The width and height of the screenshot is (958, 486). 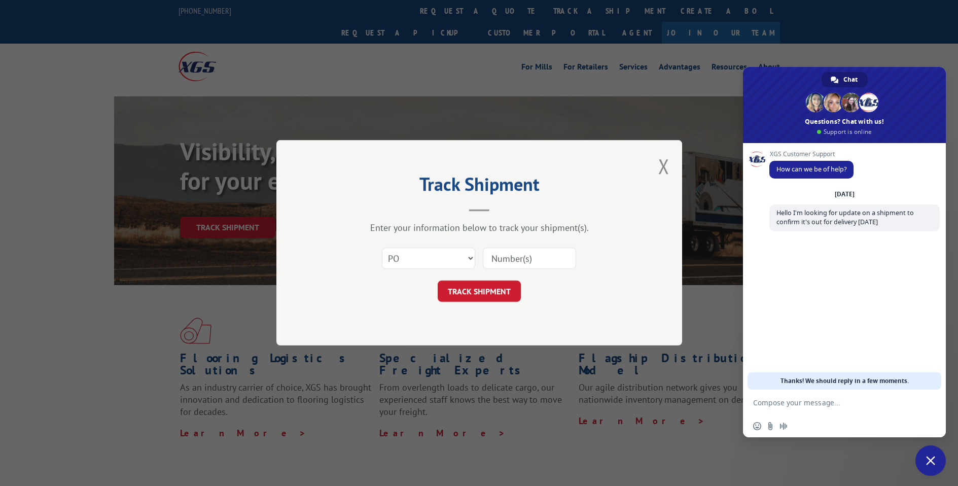 What do you see at coordinates (783, 426) in the screenshot?
I see `span: Audio message` at bounding box center [783, 426].